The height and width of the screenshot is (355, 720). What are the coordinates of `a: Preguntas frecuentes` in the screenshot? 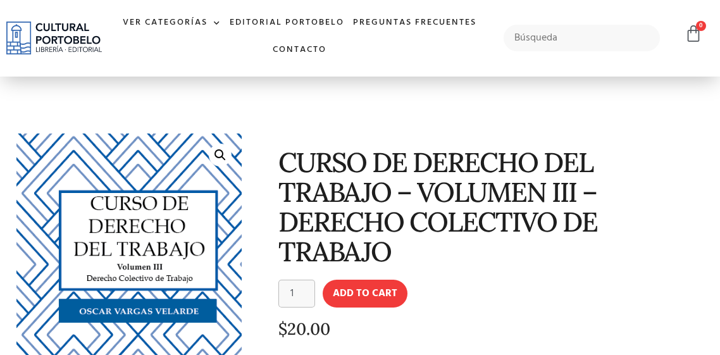 It's located at (415, 23).